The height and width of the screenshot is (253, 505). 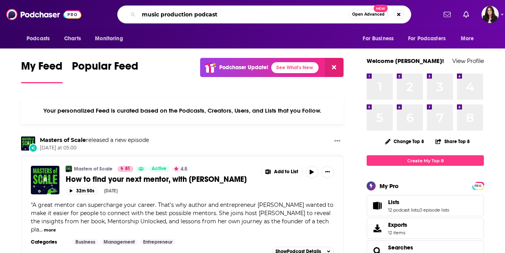 What do you see at coordinates (295, 68) in the screenshot?
I see `a: See What's New` at bounding box center [295, 68].